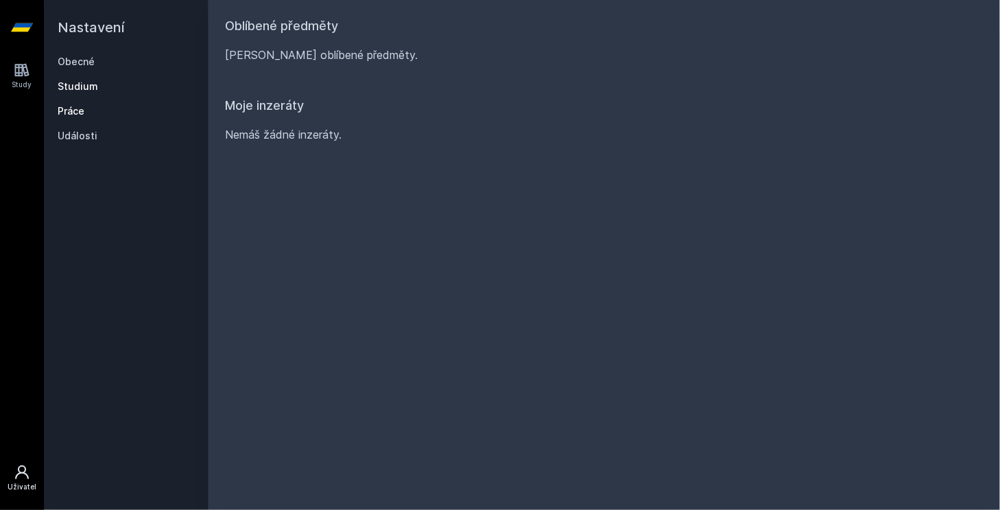 The height and width of the screenshot is (510, 1000). I want to click on h1: Oblíbené předměty, so click(604, 26).